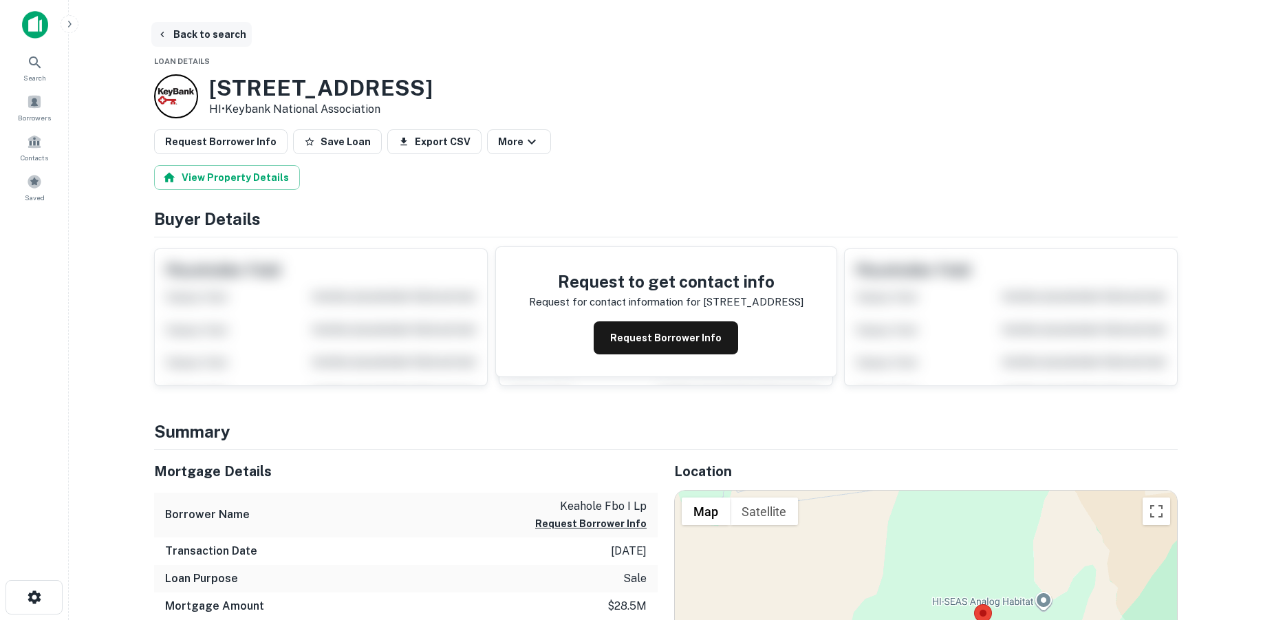 The image size is (1263, 620). I want to click on button: Show street map, so click(706, 511).